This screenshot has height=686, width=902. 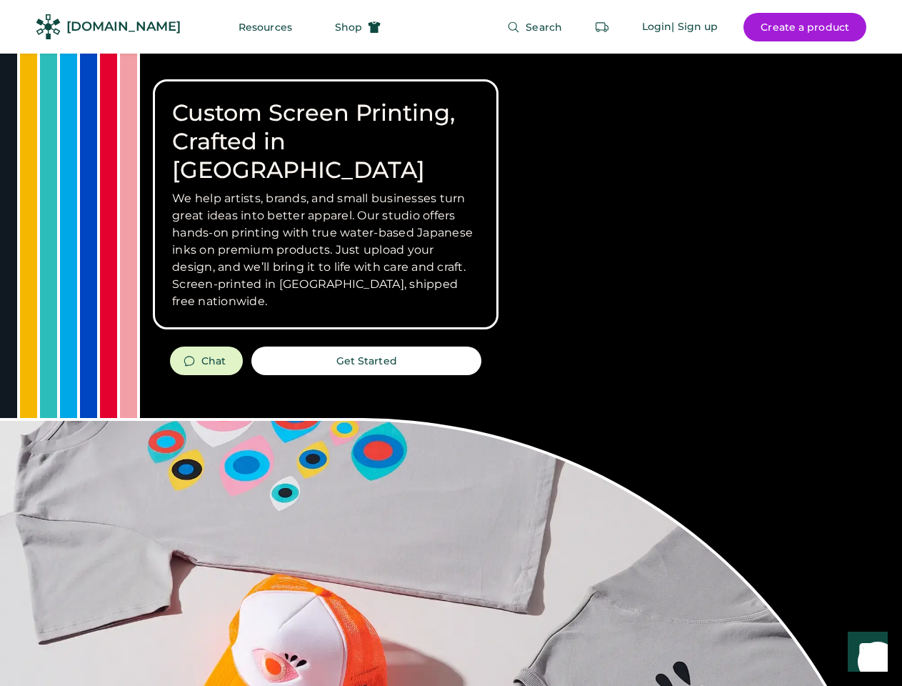 What do you see at coordinates (358, 27) in the screenshot?
I see `button: Shop` at bounding box center [358, 27].